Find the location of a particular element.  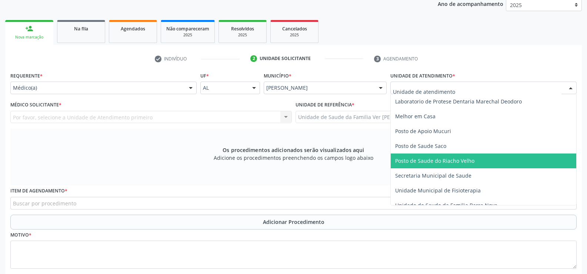

div: Nova marcação is located at coordinates (29, 37).